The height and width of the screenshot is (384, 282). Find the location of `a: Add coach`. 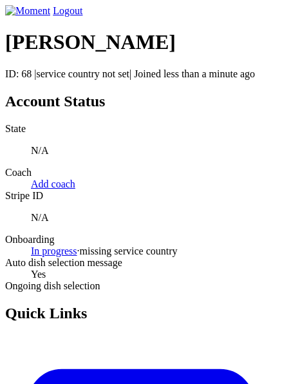

a: Add coach is located at coordinates (53, 184).